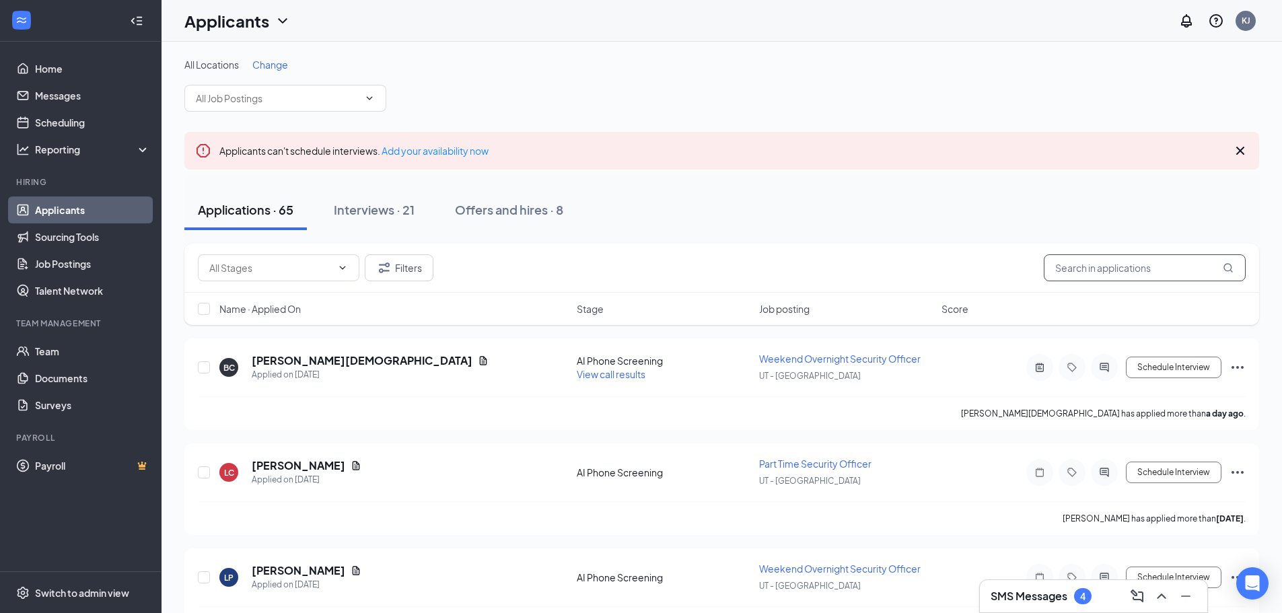 This screenshot has height=613, width=1282. Describe the element at coordinates (260, 309) in the screenshot. I see `span: Name · Applied On` at that location.